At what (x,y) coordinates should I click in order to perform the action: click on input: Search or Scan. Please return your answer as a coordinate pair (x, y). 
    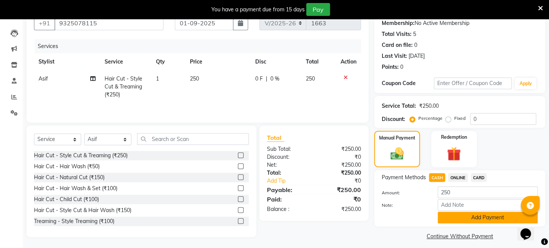
    Looking at the image, I should click on (193, 139).